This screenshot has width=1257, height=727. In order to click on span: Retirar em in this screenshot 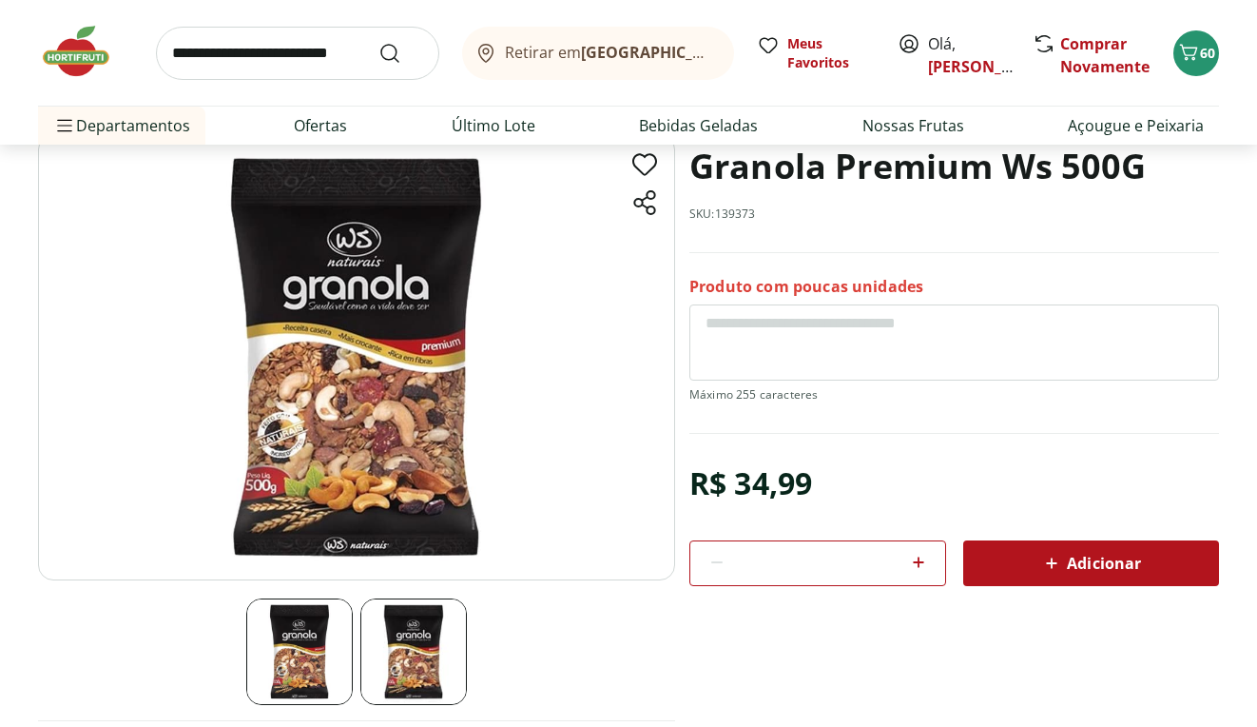, I will do `click(610, 52)`.